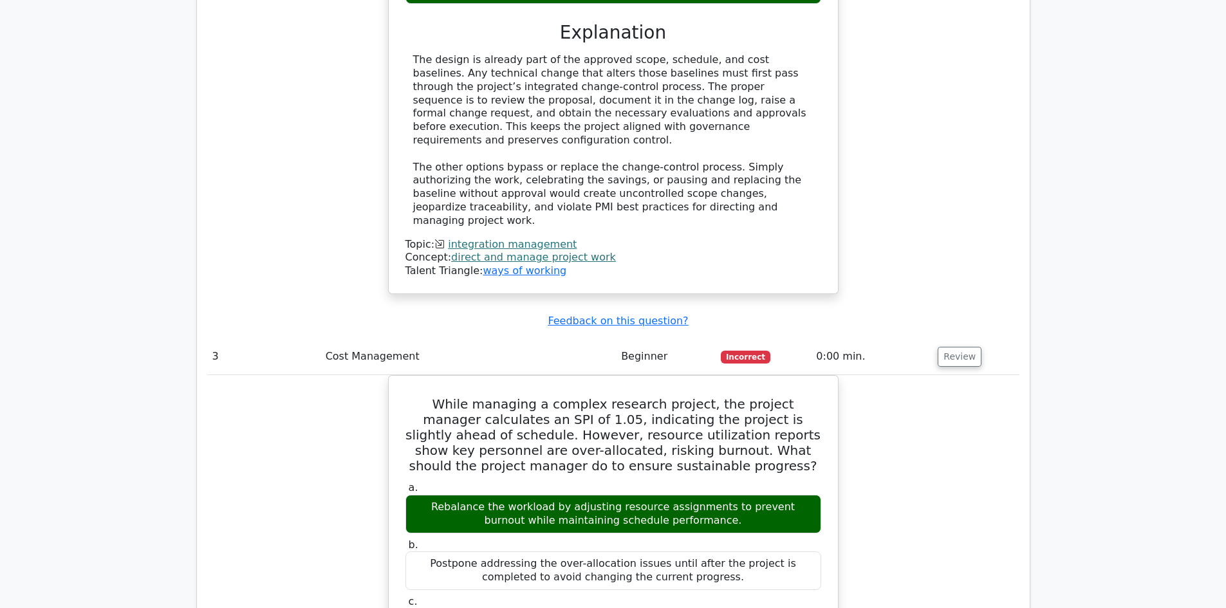  Describe the element at coordinates (525, 270) in the screenshot. I see `a: ways of working` at that location.